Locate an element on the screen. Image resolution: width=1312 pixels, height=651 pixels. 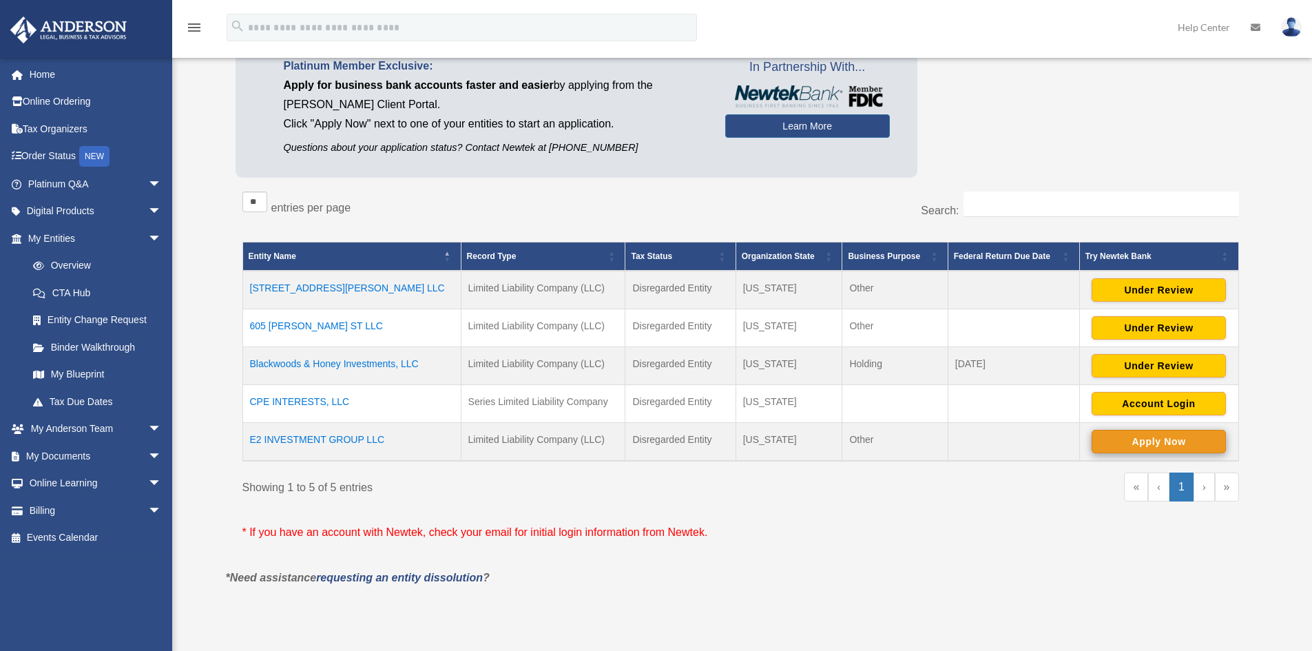
span: In Partnership With... is located at coordinates (807, 68).